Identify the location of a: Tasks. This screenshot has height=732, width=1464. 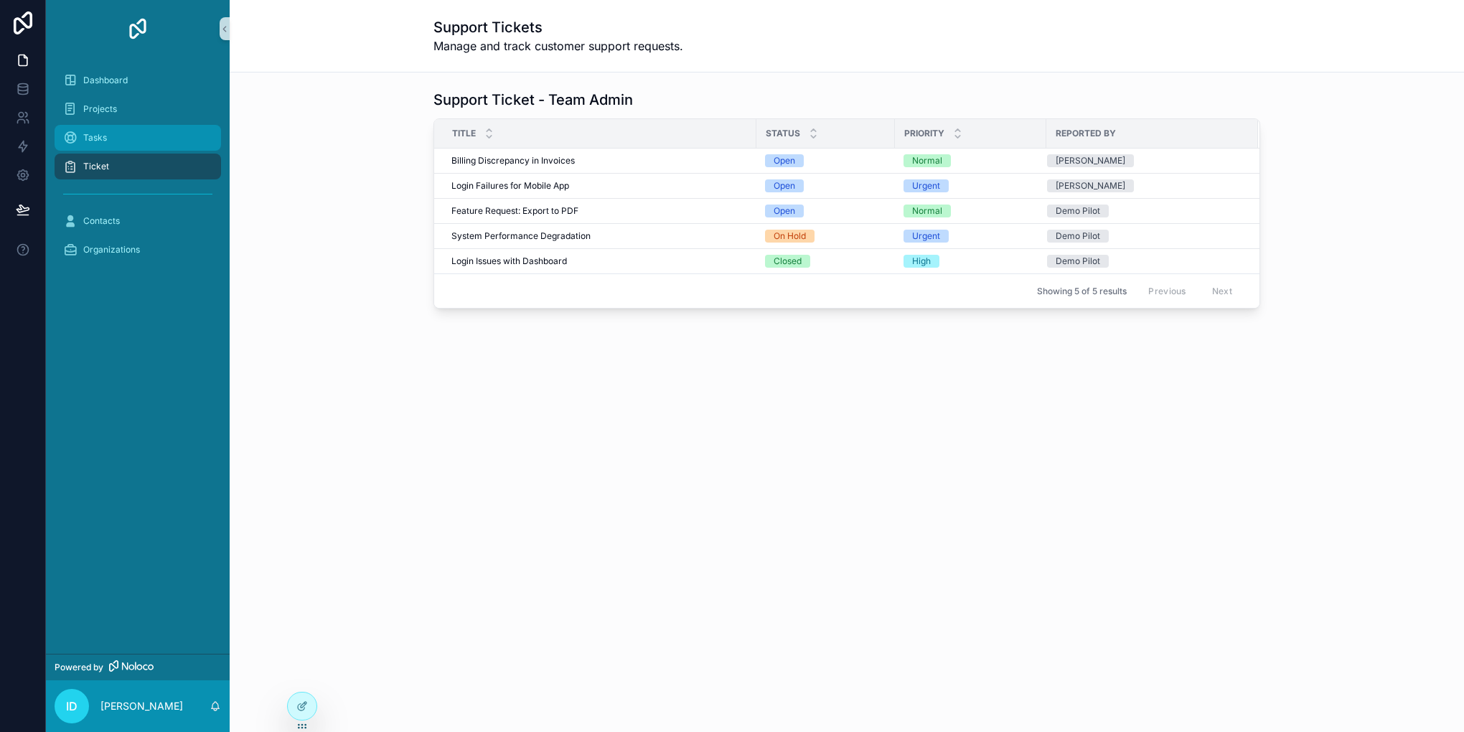
(138, 138).